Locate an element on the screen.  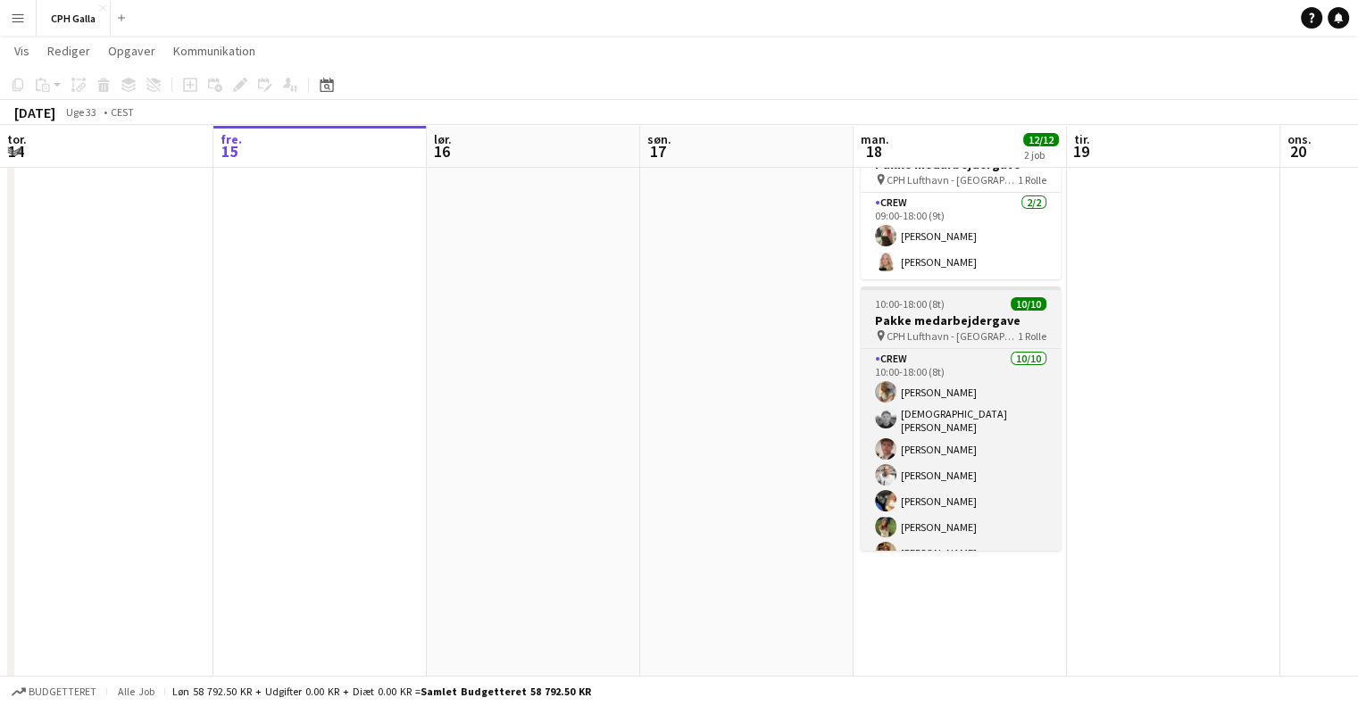
div: 2 job is located at coordinates (1041, 154).